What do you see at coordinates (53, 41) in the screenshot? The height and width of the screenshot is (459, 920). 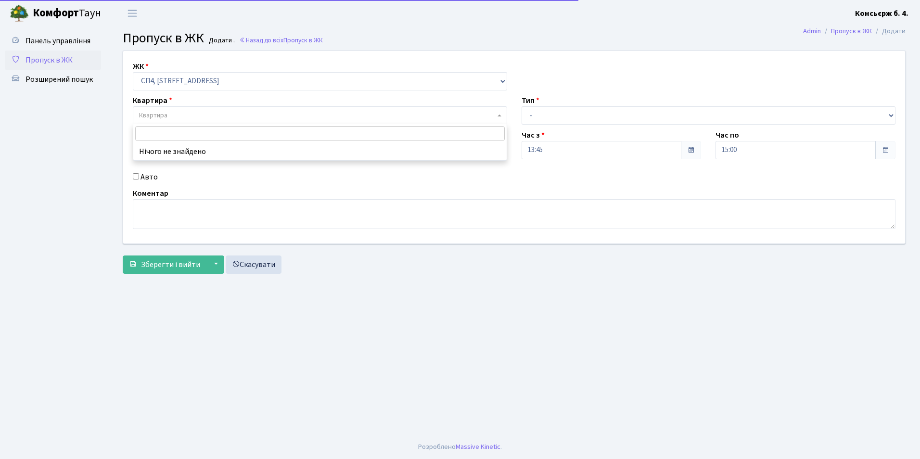 I see `a: Панель управління` at bounding box center [53, 41].